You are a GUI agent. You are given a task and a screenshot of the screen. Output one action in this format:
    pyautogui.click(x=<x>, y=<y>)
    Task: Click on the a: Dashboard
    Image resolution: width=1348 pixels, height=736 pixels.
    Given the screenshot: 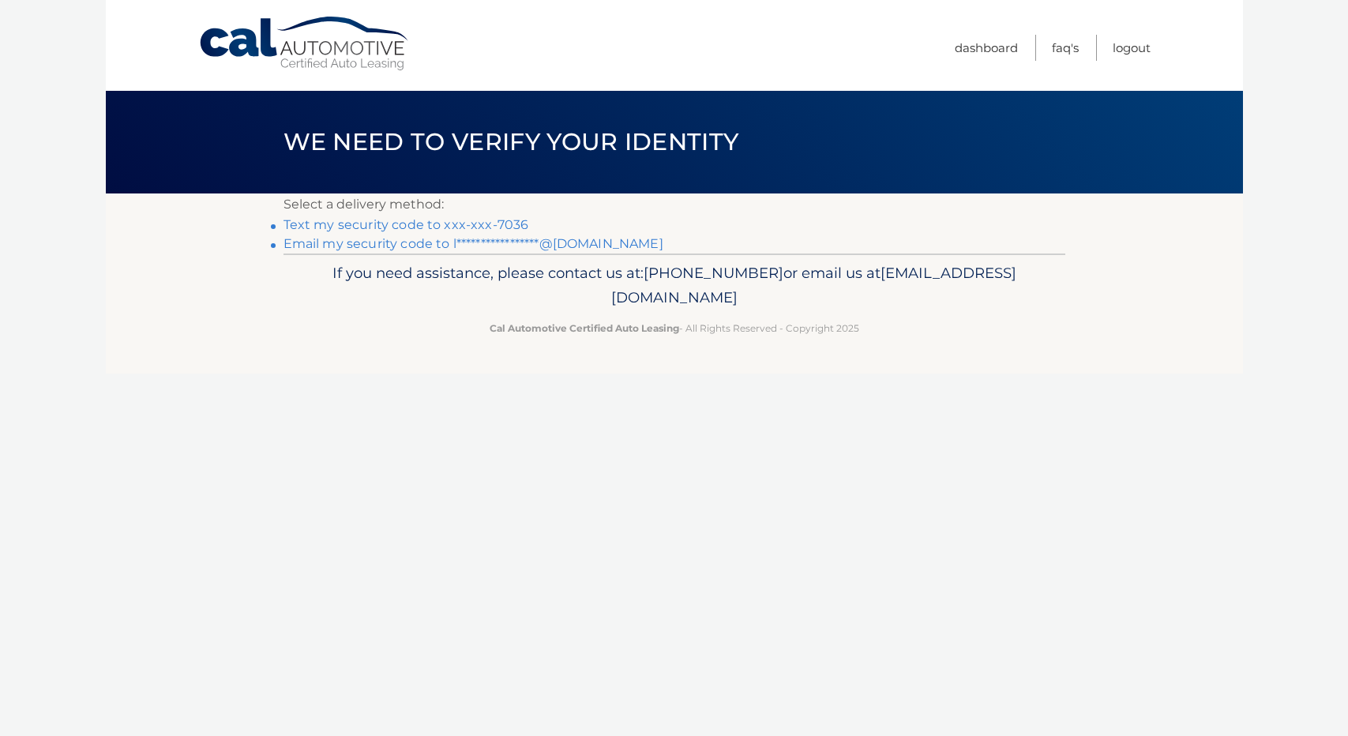 What is the action you would take?
    pyautogui.click(x=987, y=47)
    